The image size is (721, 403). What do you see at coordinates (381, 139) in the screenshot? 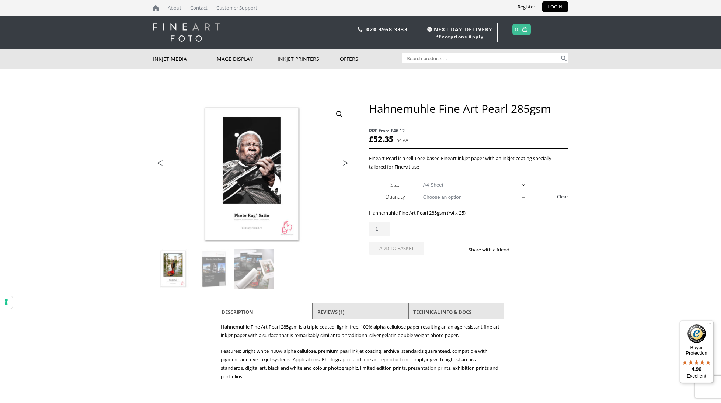
I see `bdi: 52.35` at bounding box center [381, 139].